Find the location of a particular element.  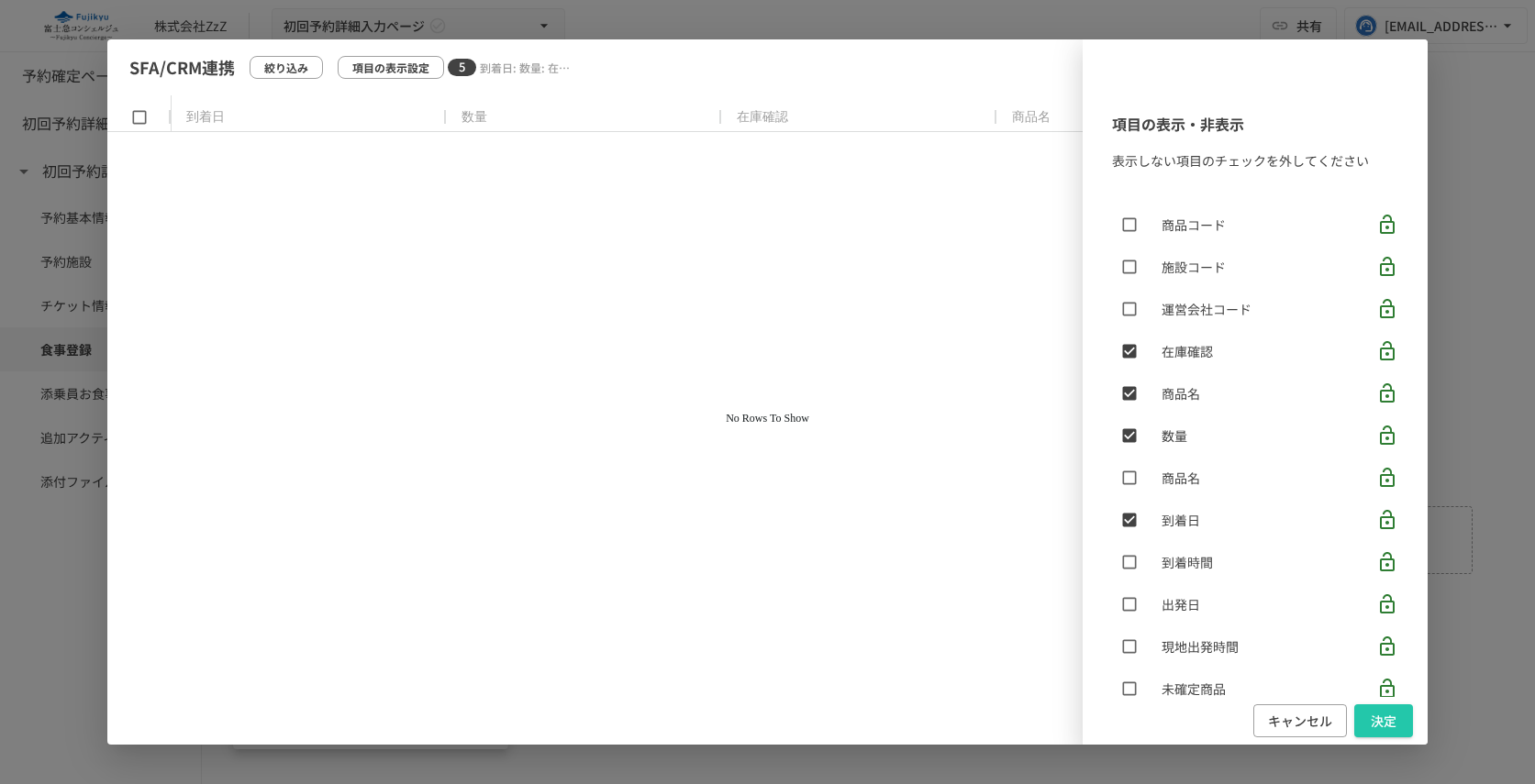

p: 運営会社コード is located at coordinates (1207, 309).